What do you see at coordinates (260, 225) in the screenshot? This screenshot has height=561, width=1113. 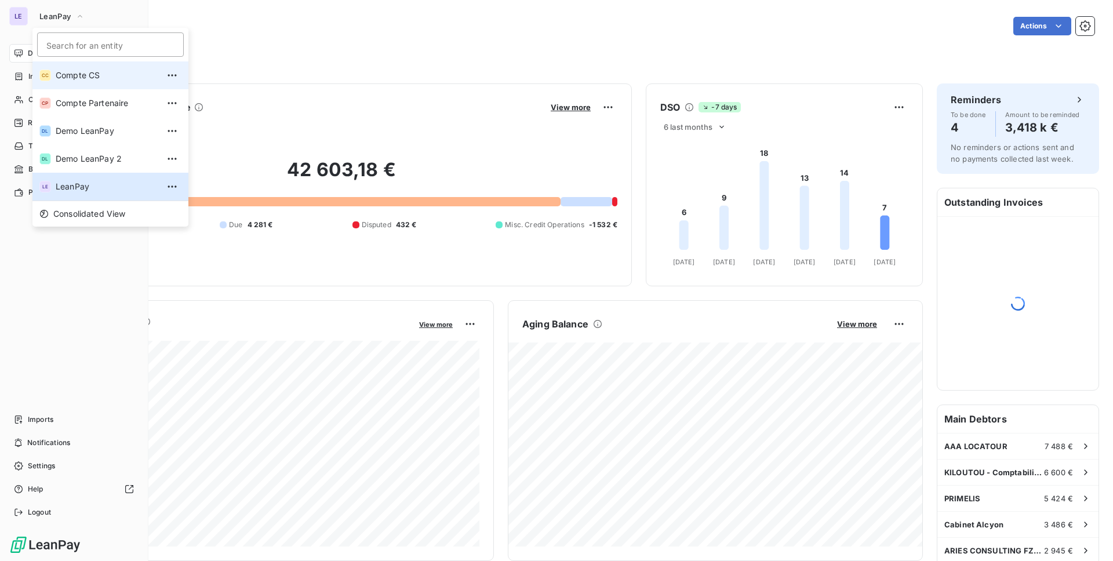 I see `span: 4 281 €` at bounding box center [260, 225].